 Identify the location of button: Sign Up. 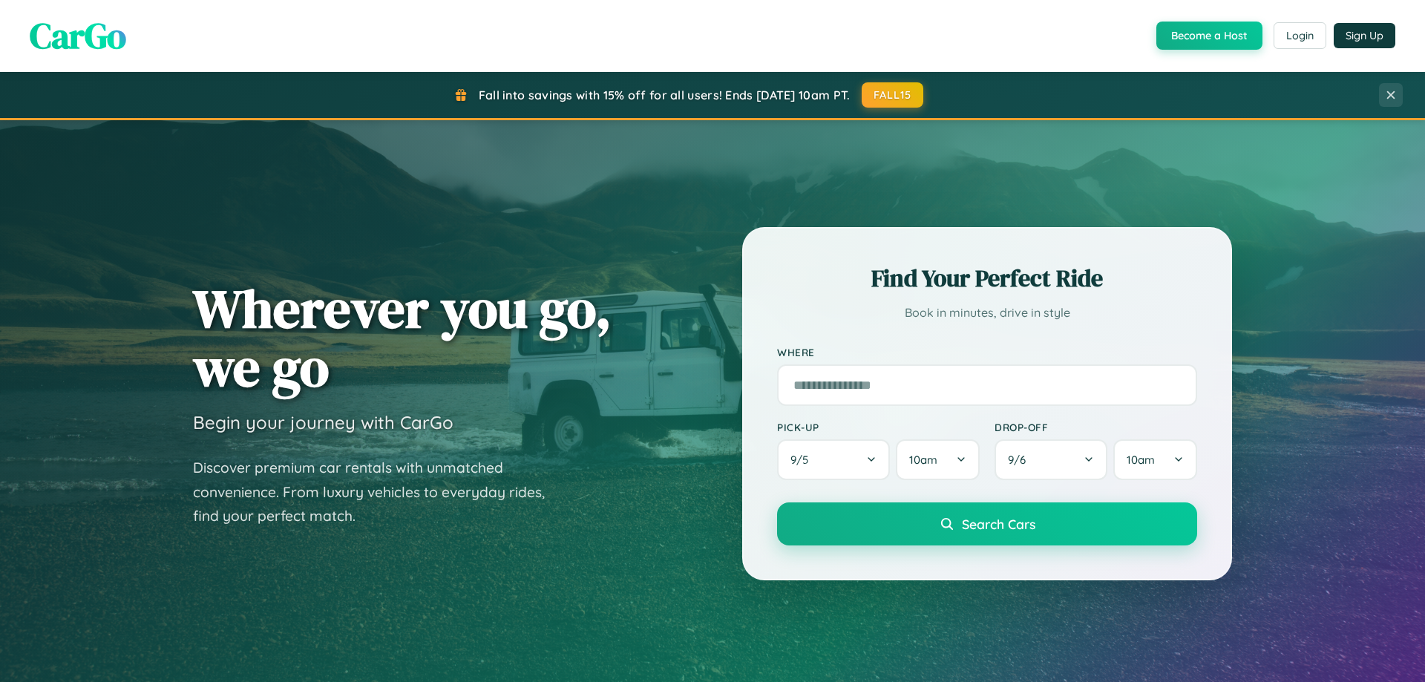
(1364, 36).